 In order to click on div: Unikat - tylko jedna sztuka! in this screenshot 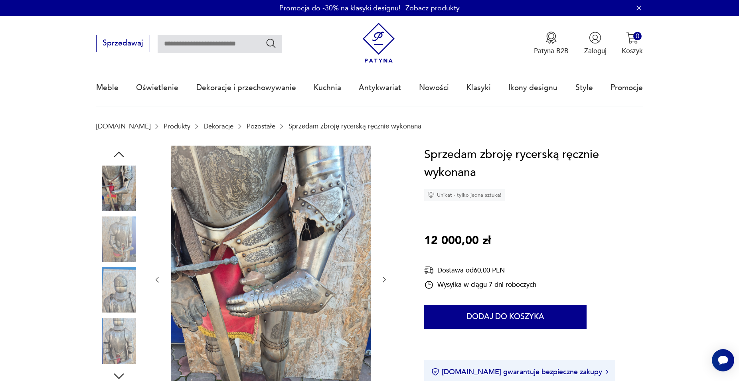, I will do `click(464, 195)`.